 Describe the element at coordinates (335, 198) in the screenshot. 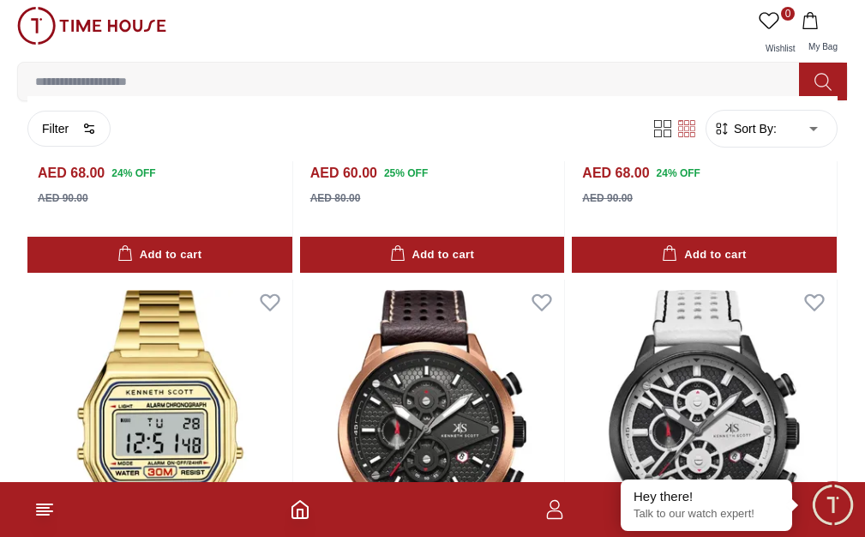

I see `div: AED 80.00` at that location.